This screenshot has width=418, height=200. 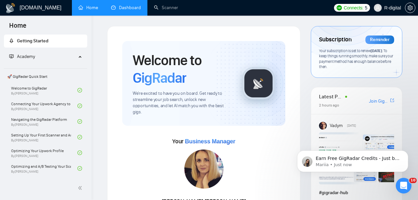 What do you see at coordinates (410, 8) in the screenshot?
I see `button: setting` at bounding box center [410, 8].